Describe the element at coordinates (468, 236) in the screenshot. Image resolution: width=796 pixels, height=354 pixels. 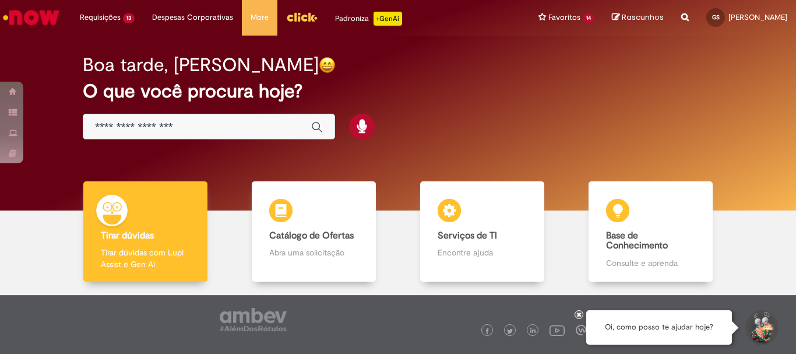
I see `b: Serviços de TI` at that location.